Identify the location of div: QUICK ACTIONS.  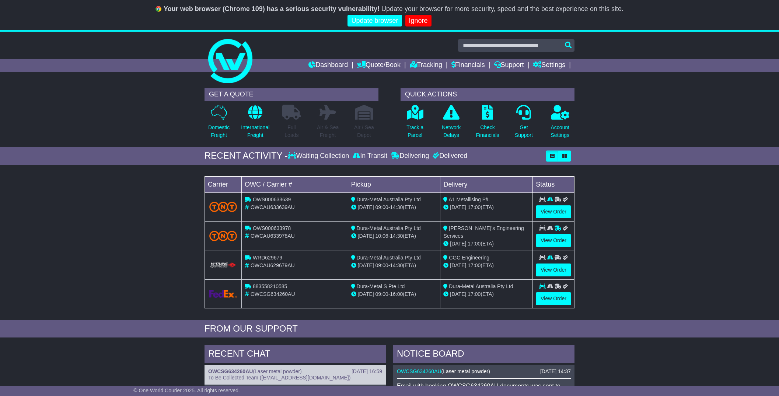
(487, 95).